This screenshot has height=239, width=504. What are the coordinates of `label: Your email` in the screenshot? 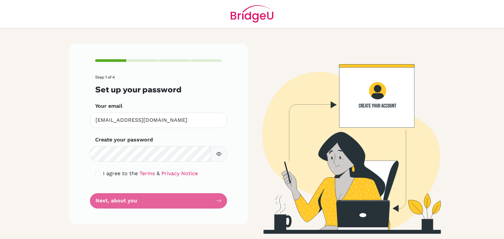 It's located at (109, 106).